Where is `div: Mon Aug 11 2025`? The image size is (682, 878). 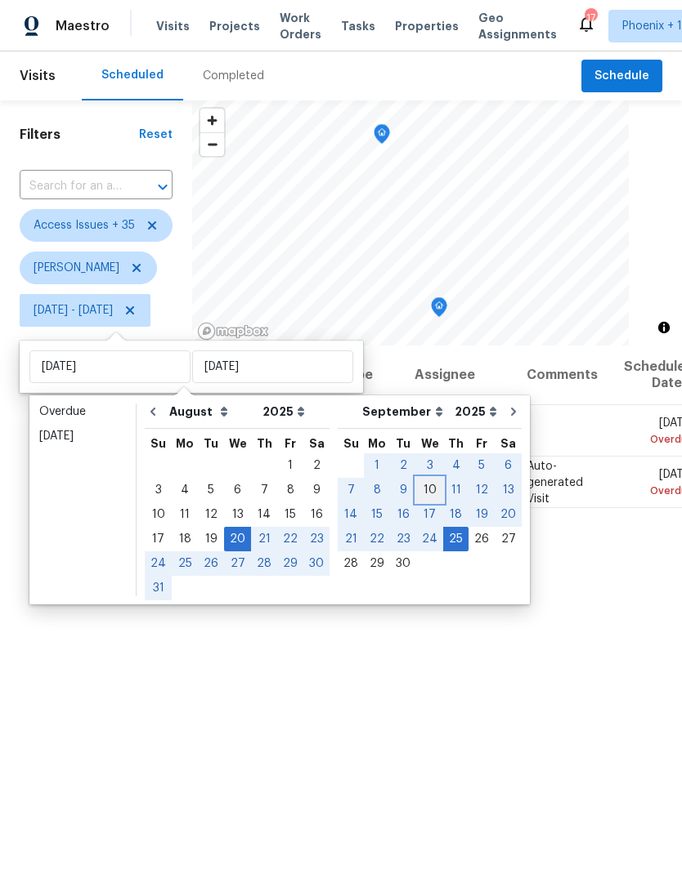 div: Mon Aug 11 2025 is located at coordinates (185, 515).